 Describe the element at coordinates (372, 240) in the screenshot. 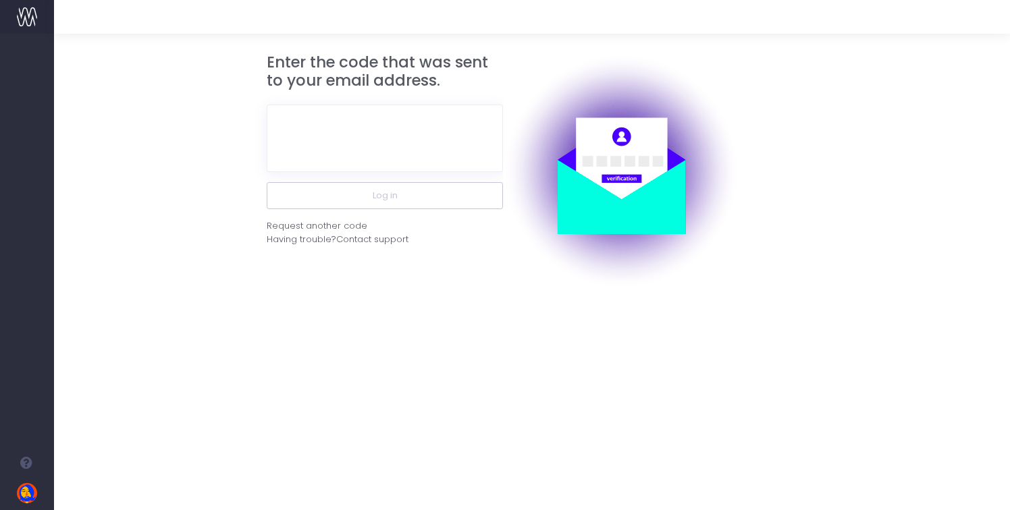

I see `span: Contact support` at that location.